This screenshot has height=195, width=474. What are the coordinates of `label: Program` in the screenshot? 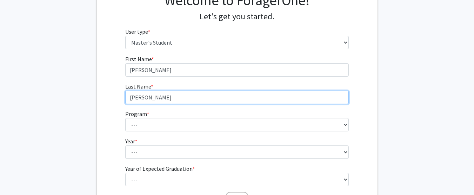 It's located at (137, 114).